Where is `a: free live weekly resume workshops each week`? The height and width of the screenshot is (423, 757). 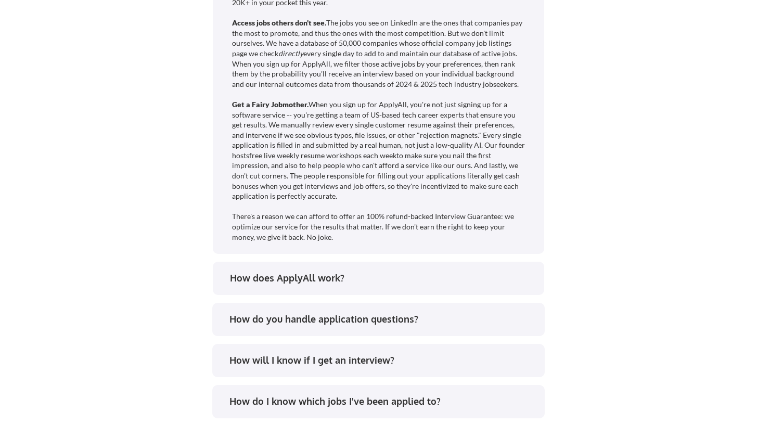 a: free live weekly resume workshops each week is located at coordinates (323, 155).